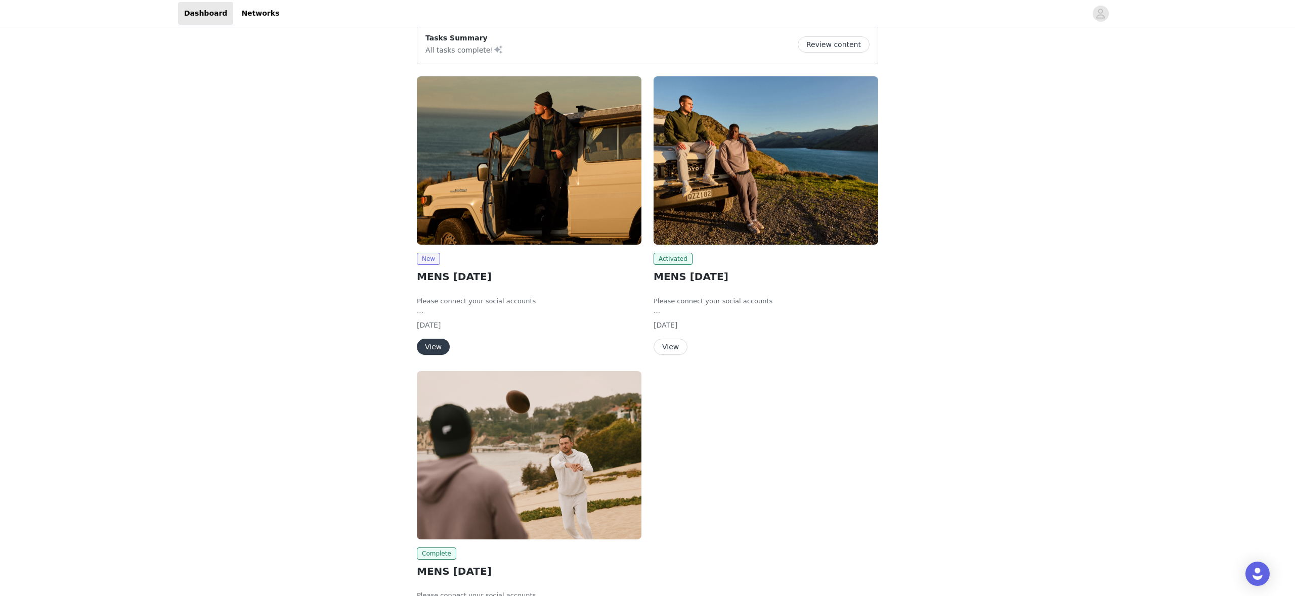  I want to click on span: New, so click(428, 259).